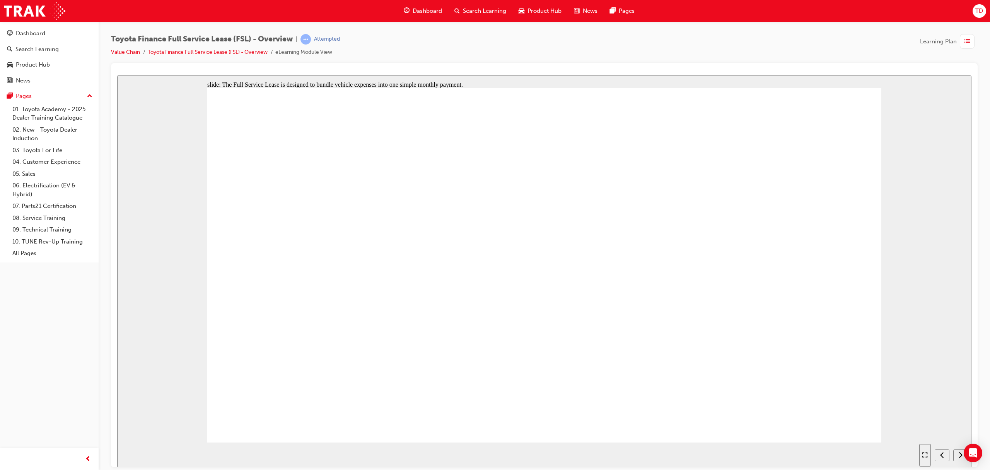 This screenshot has width=990, height=470. Describe the element at coordinates (88, 459) in the screenshot. I see `span: prev-icon` at that location.